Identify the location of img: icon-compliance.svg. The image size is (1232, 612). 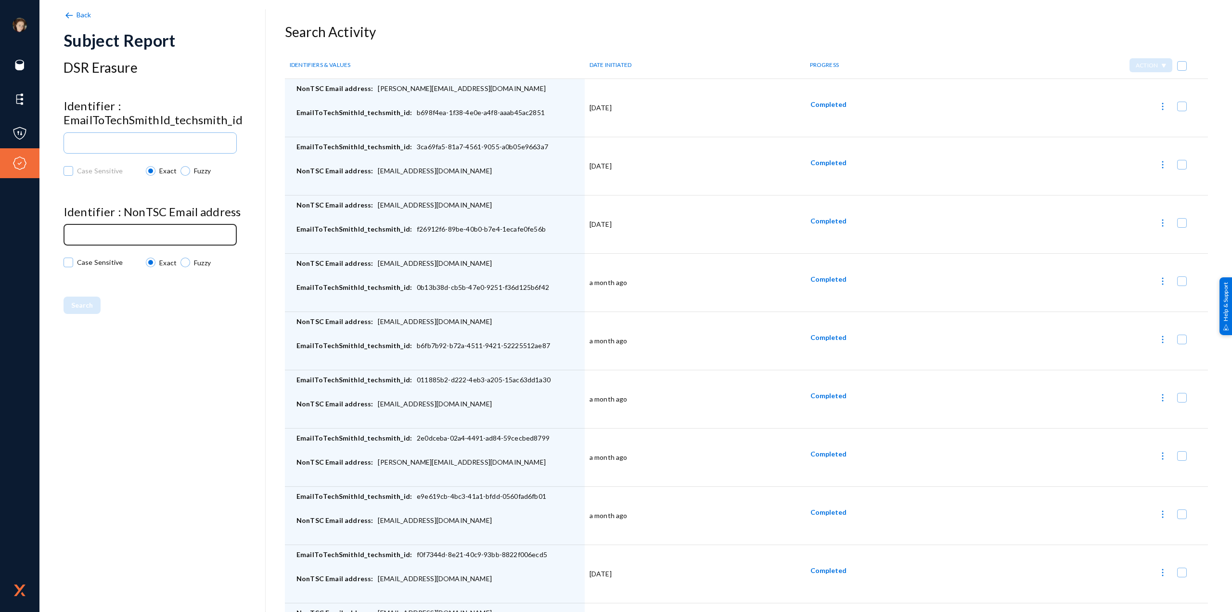
(20, 163).